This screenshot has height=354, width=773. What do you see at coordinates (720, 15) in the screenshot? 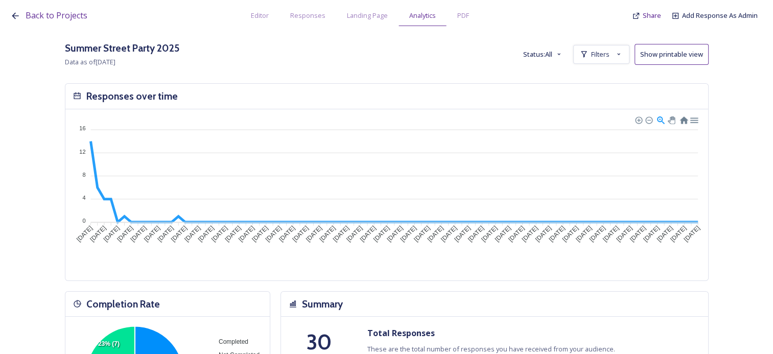
I see `a: Add Response As Admin` at bounding box center [720, 15].